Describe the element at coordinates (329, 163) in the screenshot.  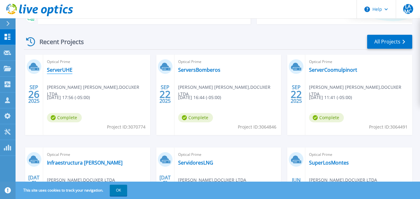
I see `a: SuperLosMontes` at that location.